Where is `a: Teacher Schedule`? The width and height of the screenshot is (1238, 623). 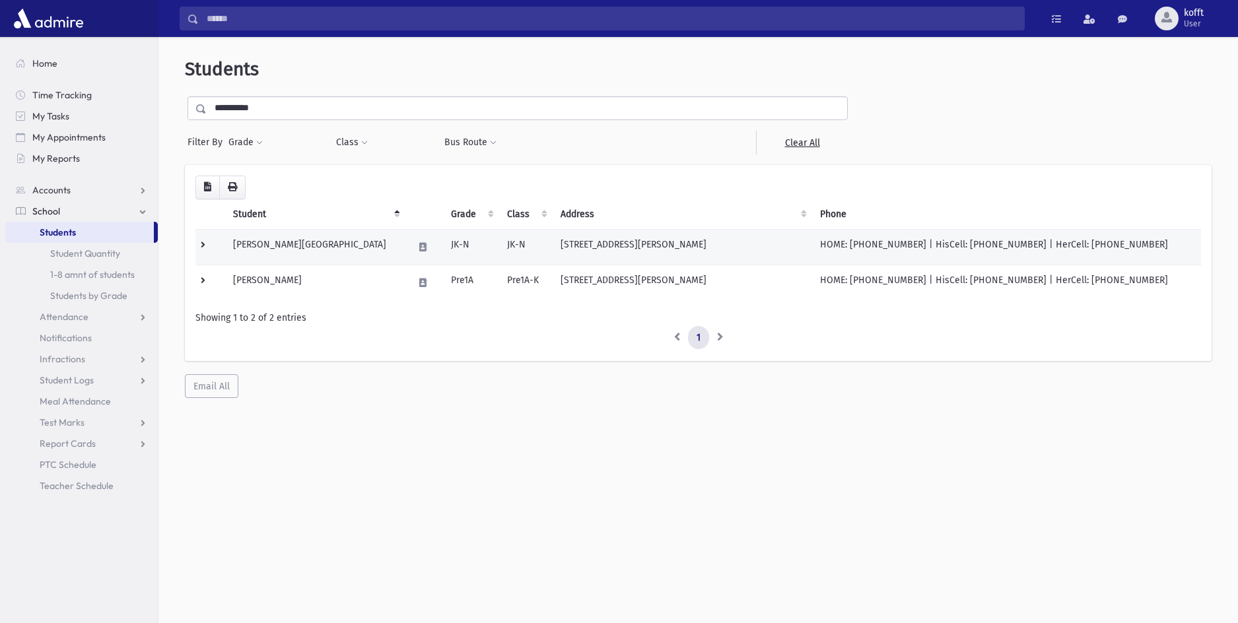 a: Teacher Schedule is located at coordinates (81, 486).